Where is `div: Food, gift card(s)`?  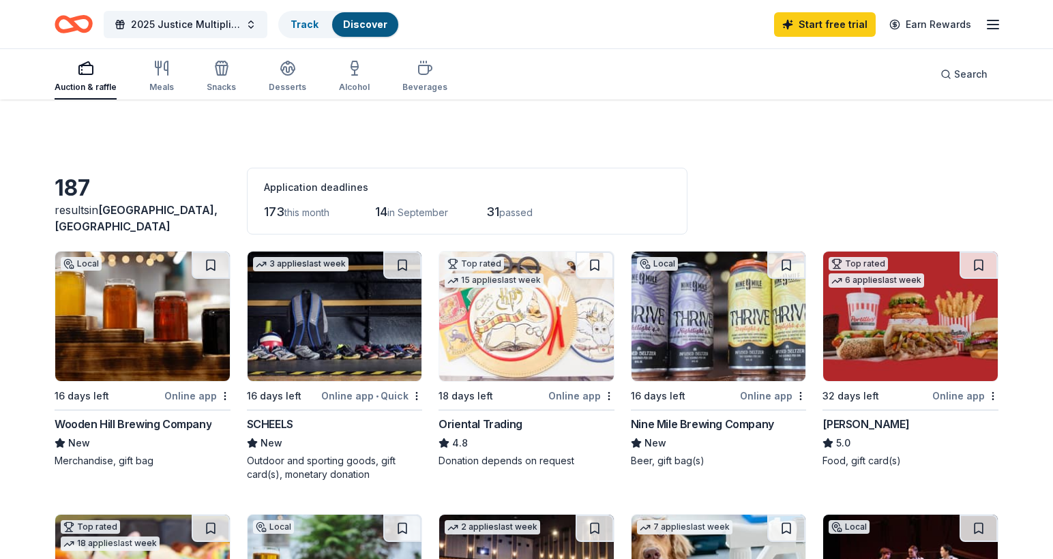
div: Food, gift card(s) is located at coordinates (911, 461).